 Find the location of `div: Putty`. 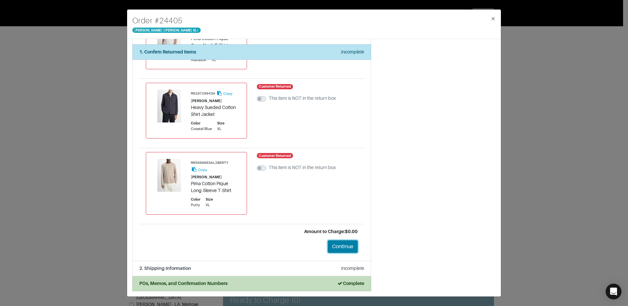

div: Putty is located at coordinates (195, 205).